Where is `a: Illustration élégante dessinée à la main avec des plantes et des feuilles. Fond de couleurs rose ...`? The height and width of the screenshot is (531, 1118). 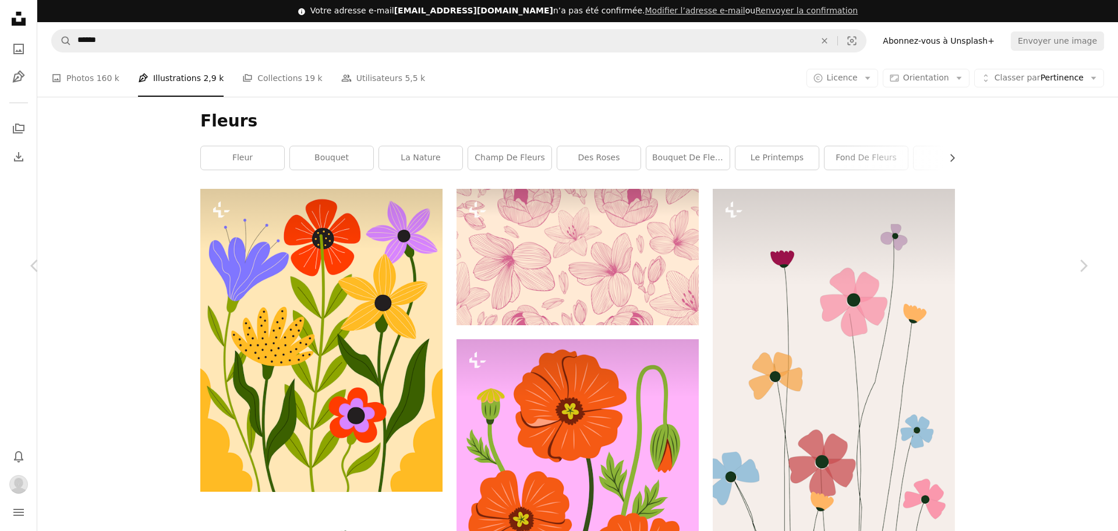 a: Illustration élégante dessinée à la main avec des plantes et des feuilles. Fond de couleurs rose ... is located at coordinates (578, 256).